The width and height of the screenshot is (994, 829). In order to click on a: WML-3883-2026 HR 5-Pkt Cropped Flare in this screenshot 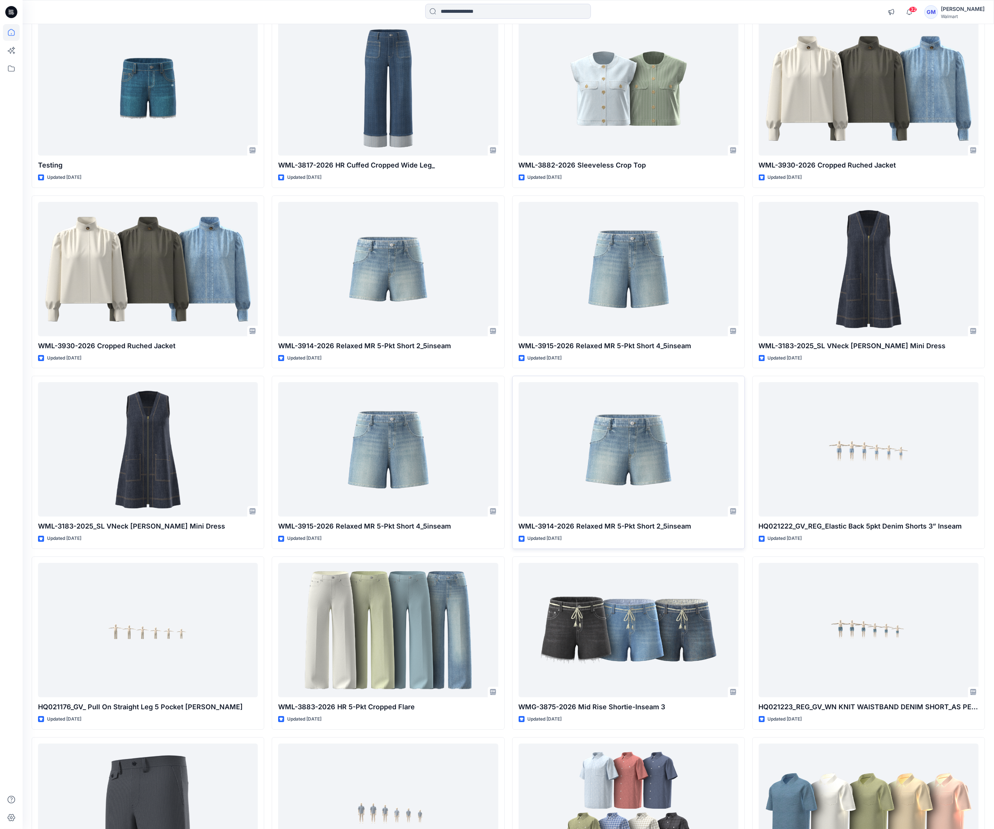, I will do `click(388, 630)`.